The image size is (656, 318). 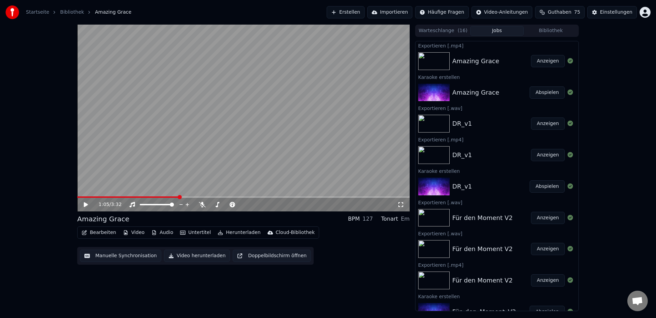 I want to click on button: Video-Anleitungen, so click(x=502, y=12).